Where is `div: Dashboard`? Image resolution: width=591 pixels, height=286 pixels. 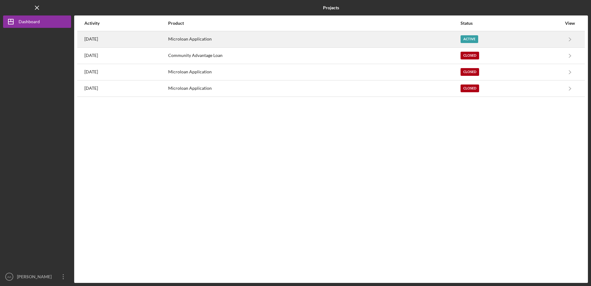
div: Dashboard is located at coordinates (29, 22).